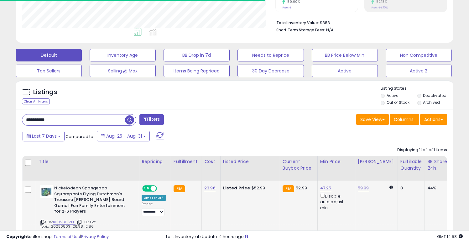 The height and width of the screenshot is (243, 469). What do you see at coordinates (404, 119) in the screenshot?
I see `span: Columns` at bounding box center [404, 119].